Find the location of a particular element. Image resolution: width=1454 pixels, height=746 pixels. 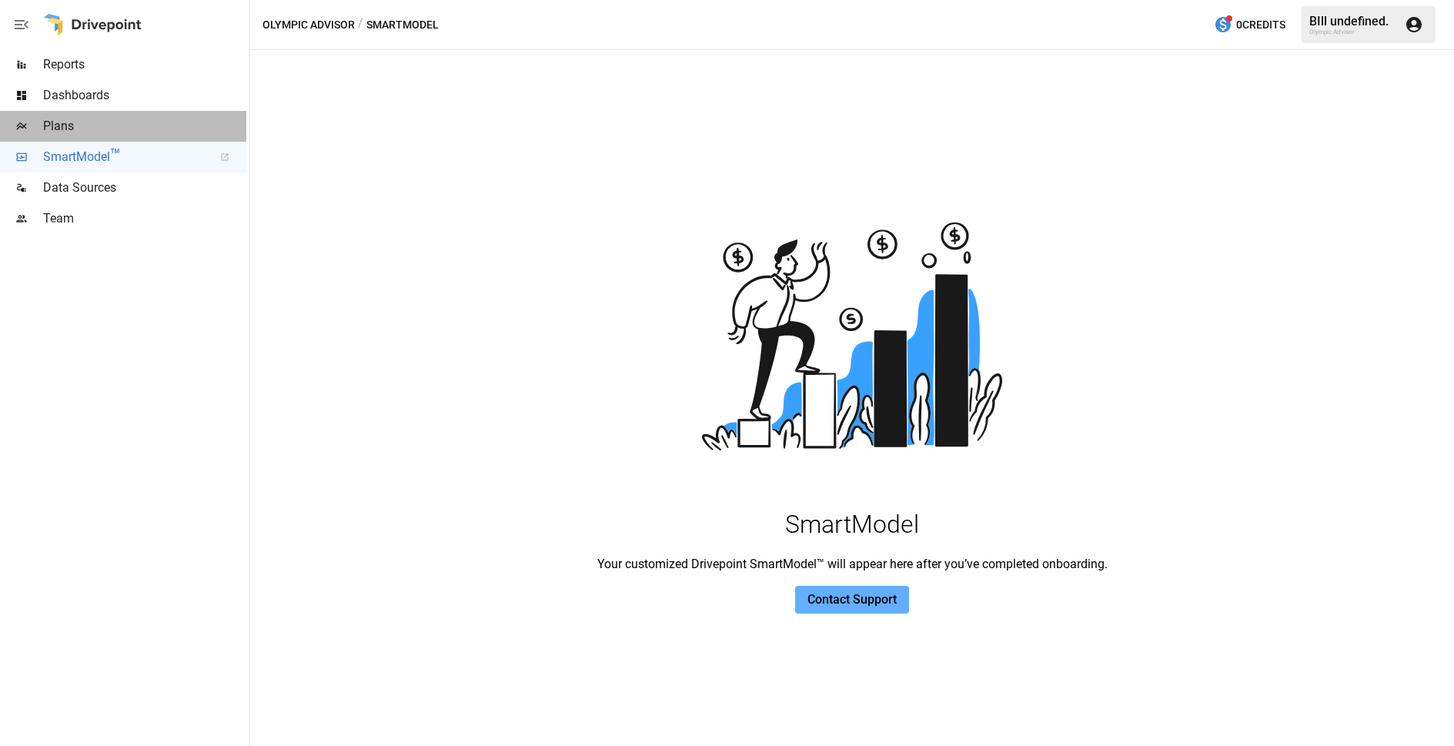

img: hero image is located at coordinates (852, 336).